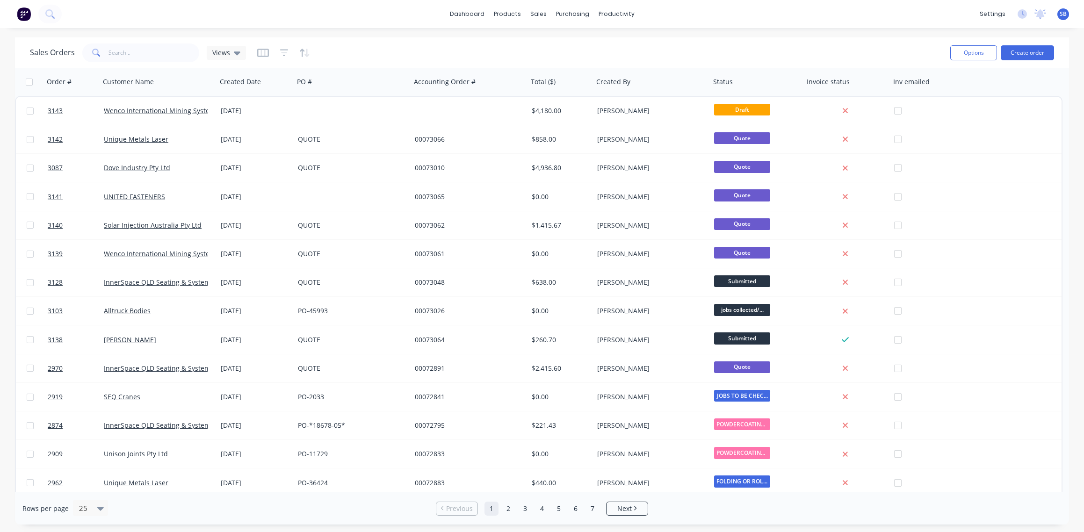 The width and height of the screenshot is (1084, 532). I want to click on span: 2962, so click(55, 483).